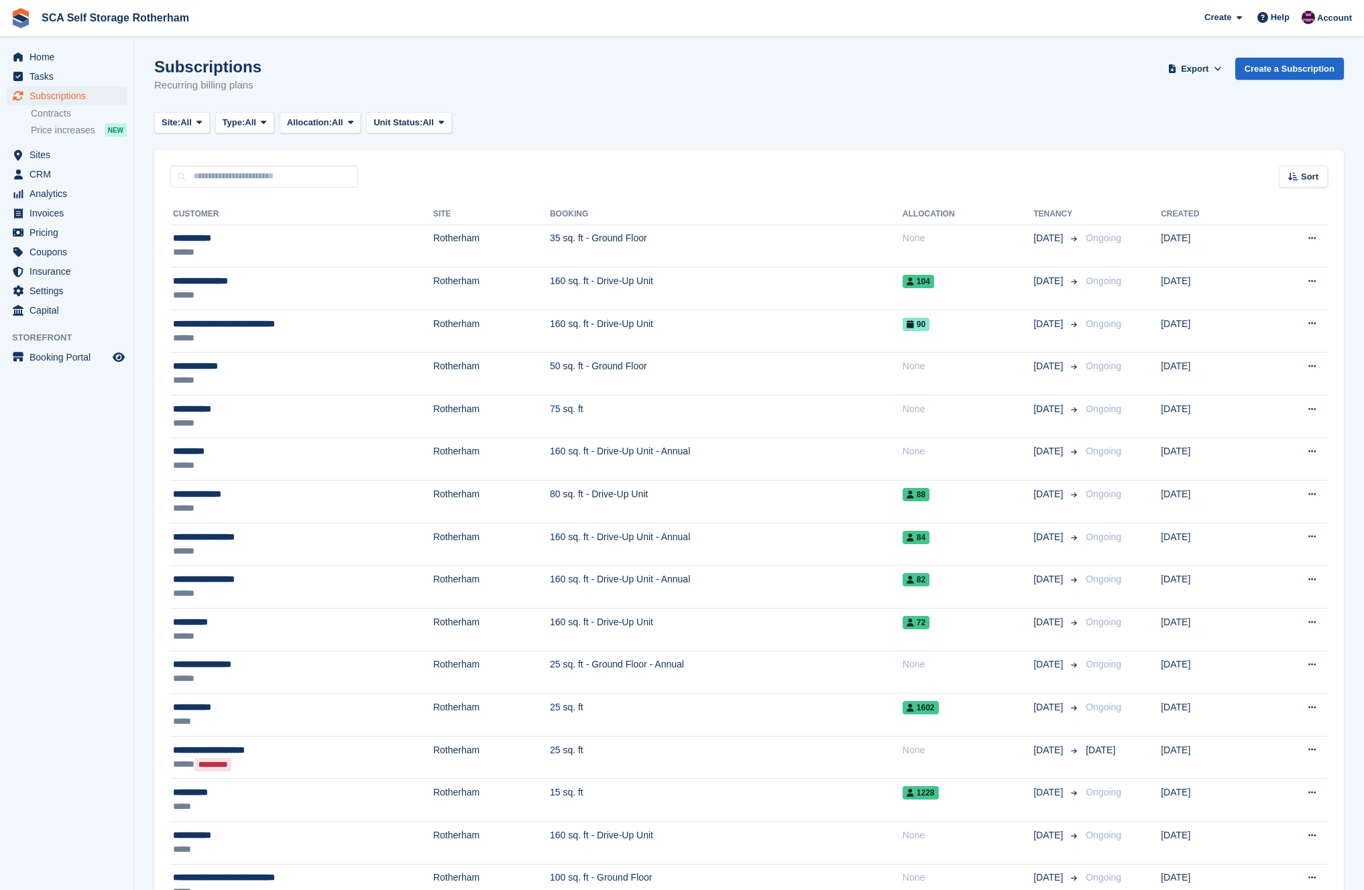 The image size is (1364, 890). What do you see at coordinates (70, 96) in the screenshot?
I see `span: Subscriptions` at bounding box center [70, 96].